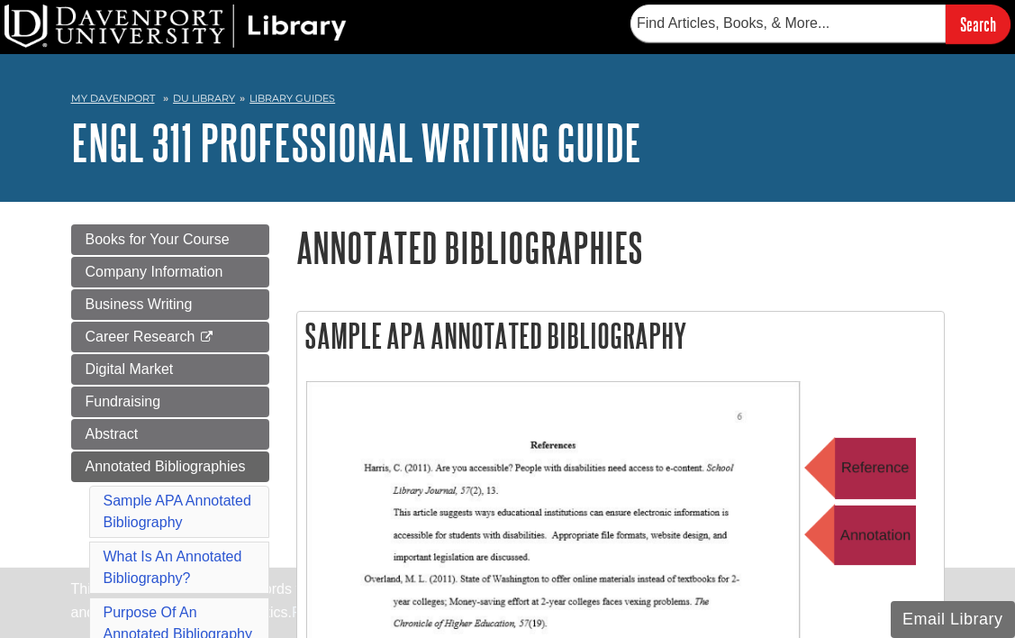 This screenshot has width=1015, height=638. Describe the element at coordinates (141, 336) in the screenshot. I see `span: Career Research` at that location.